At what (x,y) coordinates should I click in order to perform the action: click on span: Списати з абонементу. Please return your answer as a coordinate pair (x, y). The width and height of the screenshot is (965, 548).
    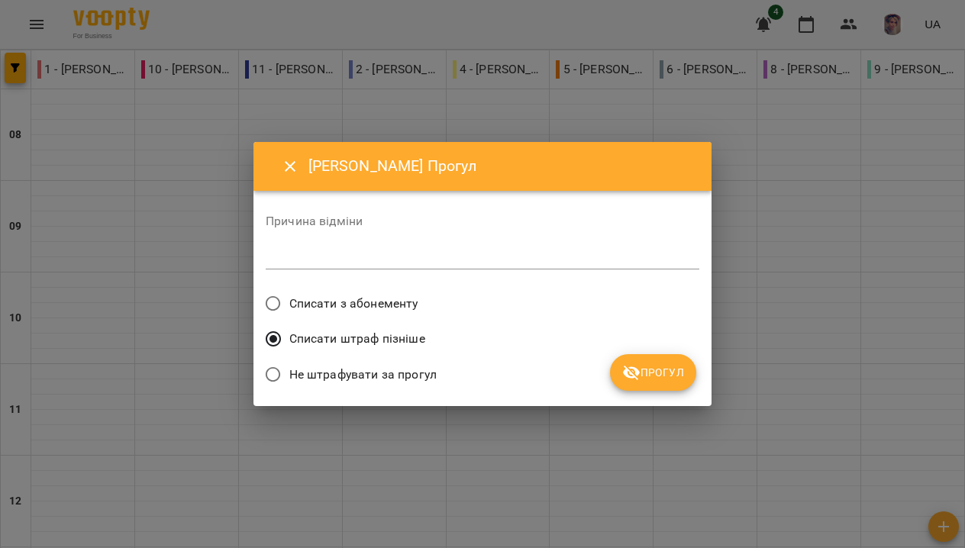
    Looking at the image, I should click on (353, 304).